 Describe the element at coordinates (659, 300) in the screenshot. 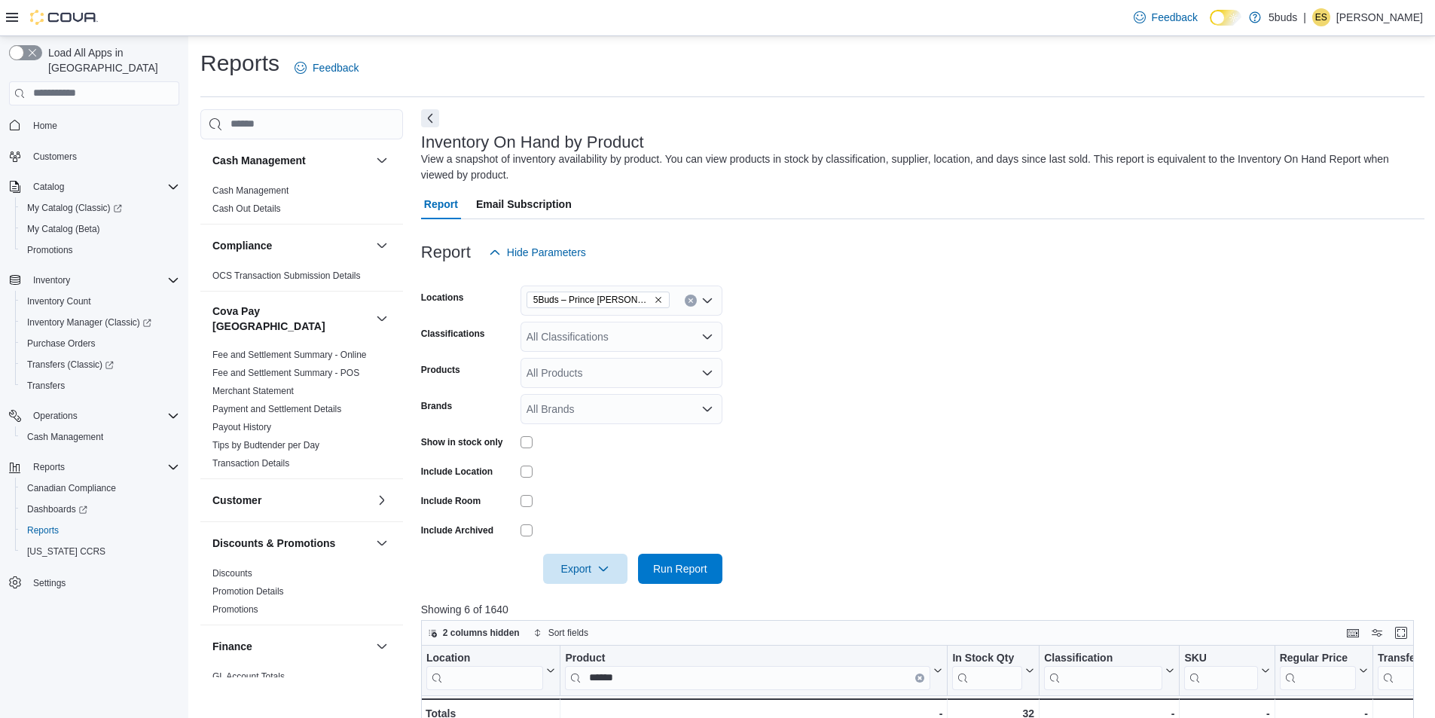

I see `button: Remove 5Buds – Prince Albert from selection in this group` at that location.